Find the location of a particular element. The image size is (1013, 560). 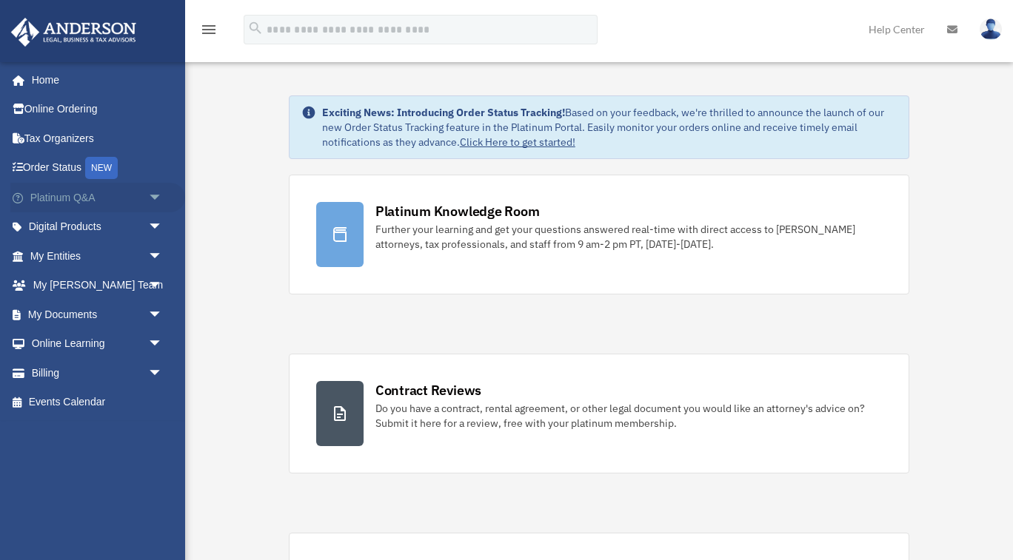

a: Contract Reviews Do you have a contract, rental agreement, or other legal document you would like... is located at coordinates (599, 414).